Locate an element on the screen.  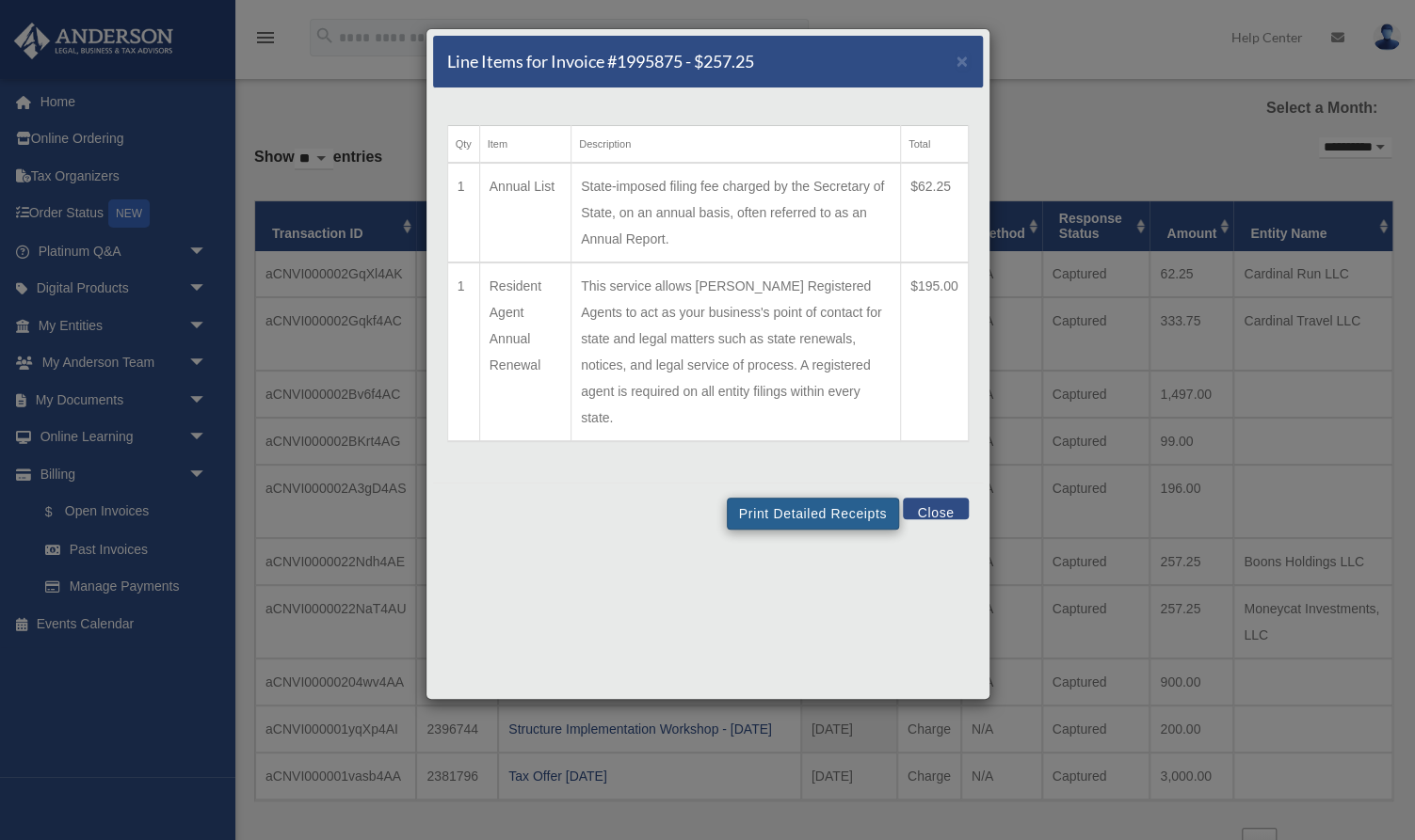
th: Total is located at coordinates (934, 145).